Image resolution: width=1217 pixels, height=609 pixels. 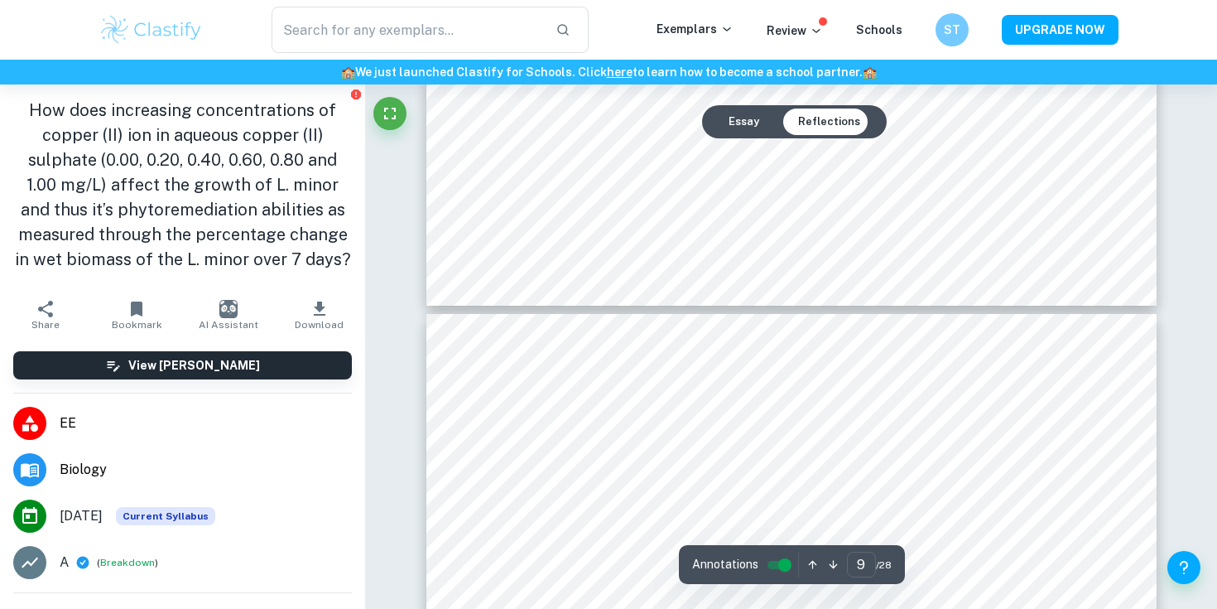 I want to click on button: ST, so click(x=952, y=30).